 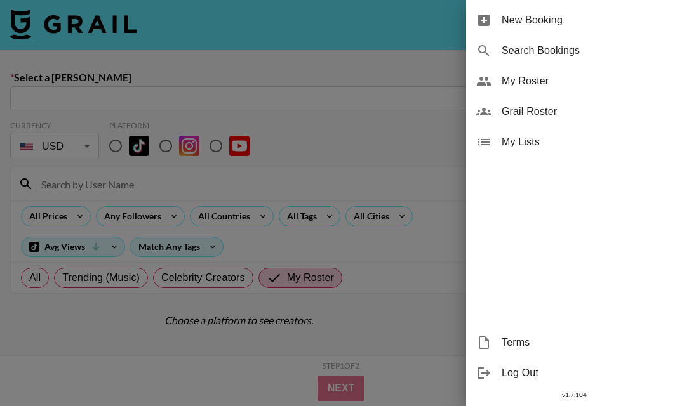 What do you see at coordinates (586, 81) in the screenshot?
I see `span: My Roster` at bounding box center [586, 81].